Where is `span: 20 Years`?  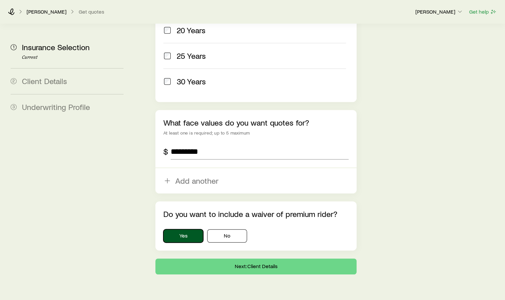 span: 20 Years is located at coordinates (191, 30).